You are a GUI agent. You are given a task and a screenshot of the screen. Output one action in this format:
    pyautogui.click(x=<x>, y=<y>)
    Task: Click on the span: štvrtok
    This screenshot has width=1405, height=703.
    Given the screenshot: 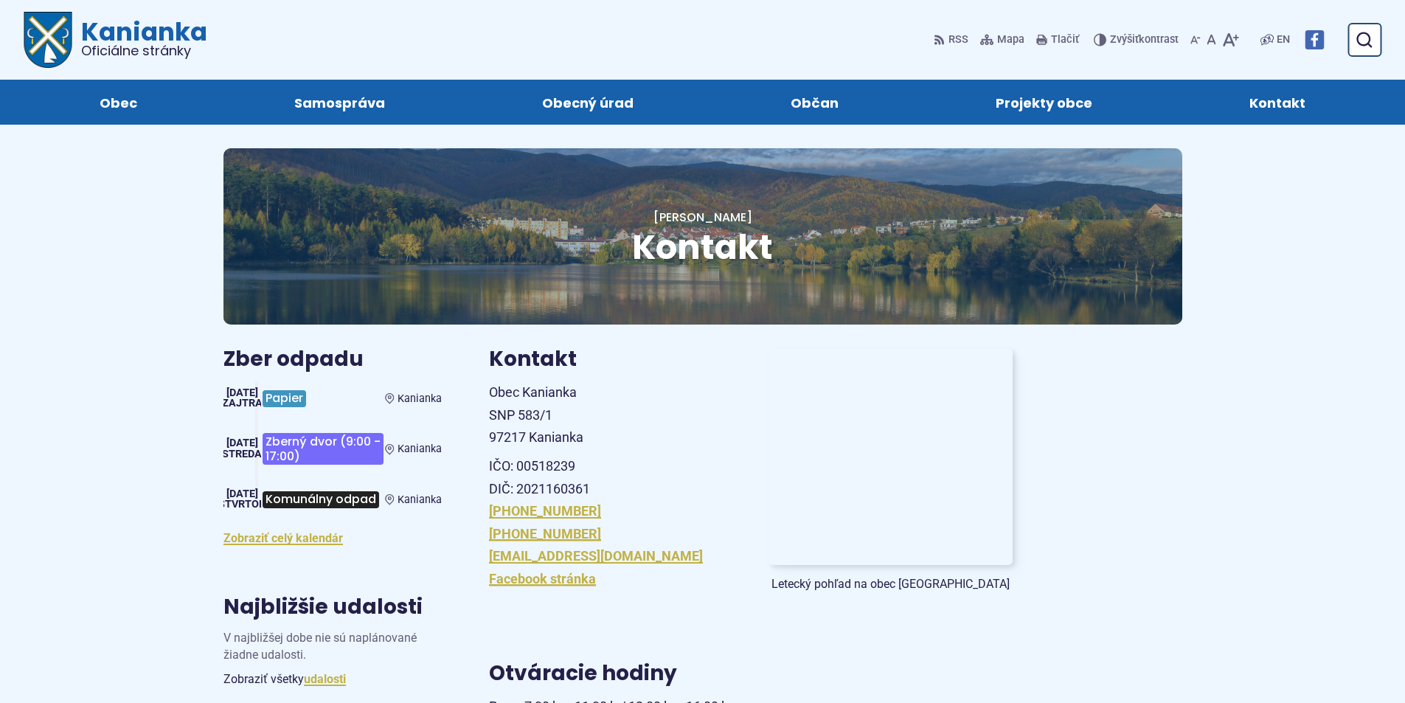 What is the action you would take?
    pyautogui.click(x=242, y=504)
    